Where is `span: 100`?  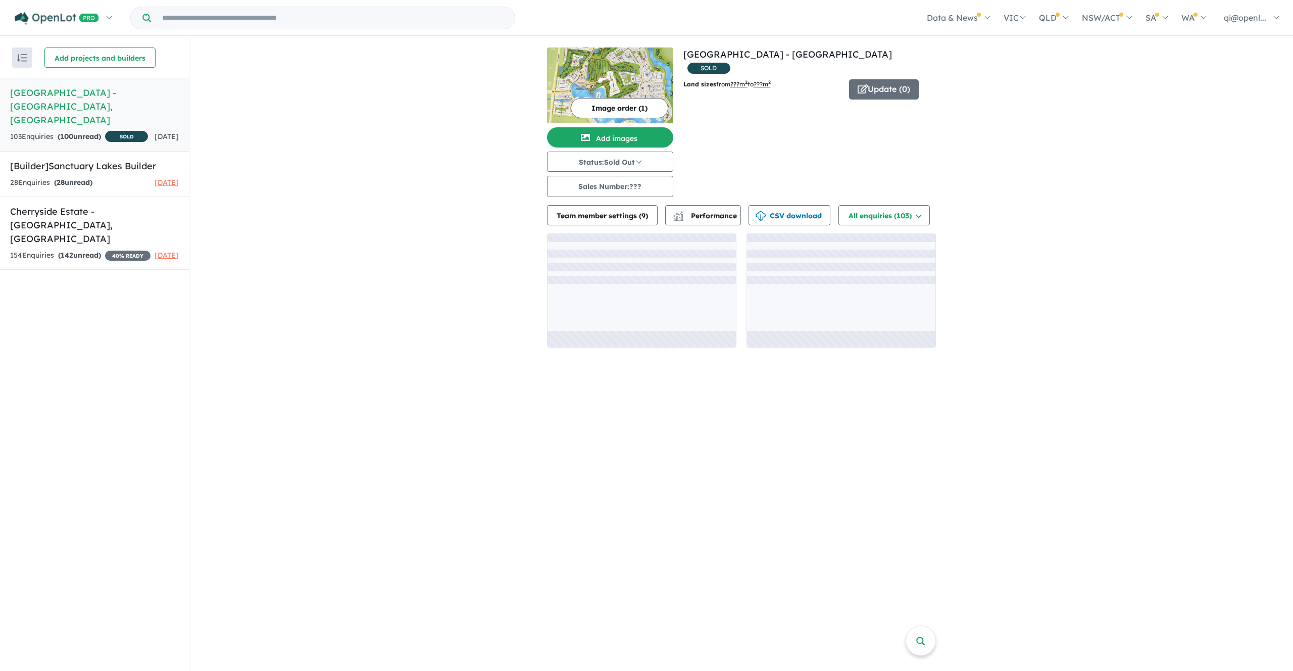 span: 100 is located at coordinates (67, 136).